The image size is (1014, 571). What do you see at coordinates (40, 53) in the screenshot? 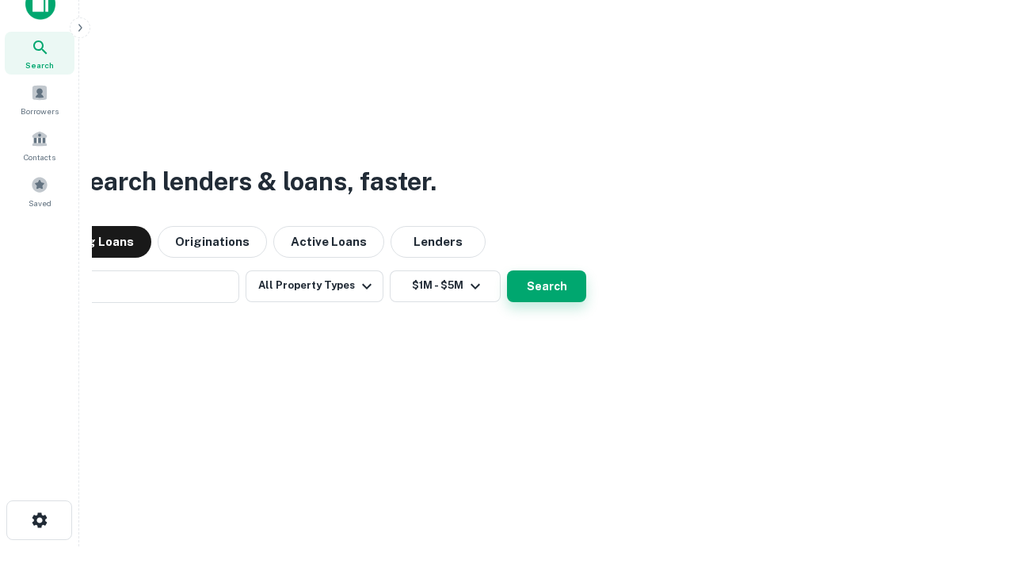
I see `a: Search` at bounding box center [40, 53].